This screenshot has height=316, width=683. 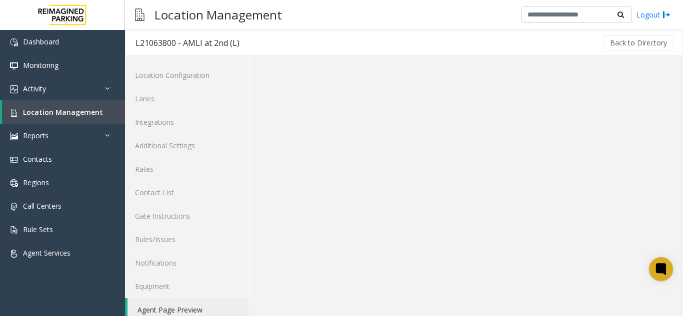 What do you see at coordinates (46, 253) in the screenshot?
I see `span: Agent Services` at bounding box center [46, 253].